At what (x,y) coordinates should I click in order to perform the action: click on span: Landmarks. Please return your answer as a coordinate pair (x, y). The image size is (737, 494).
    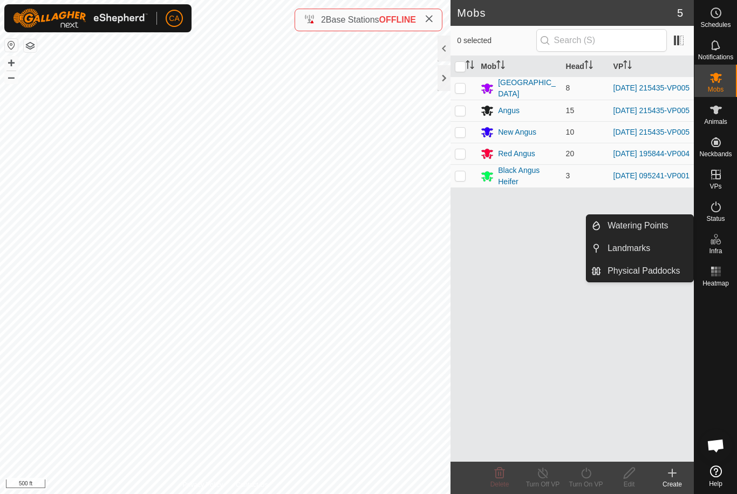
    Looking at the image, I should click on (628, 249).